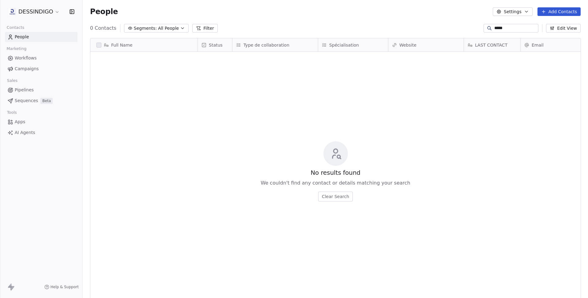 The width and height of the screenshot is (588, 298). I want to click on span: Full Name, so click(122, 45).